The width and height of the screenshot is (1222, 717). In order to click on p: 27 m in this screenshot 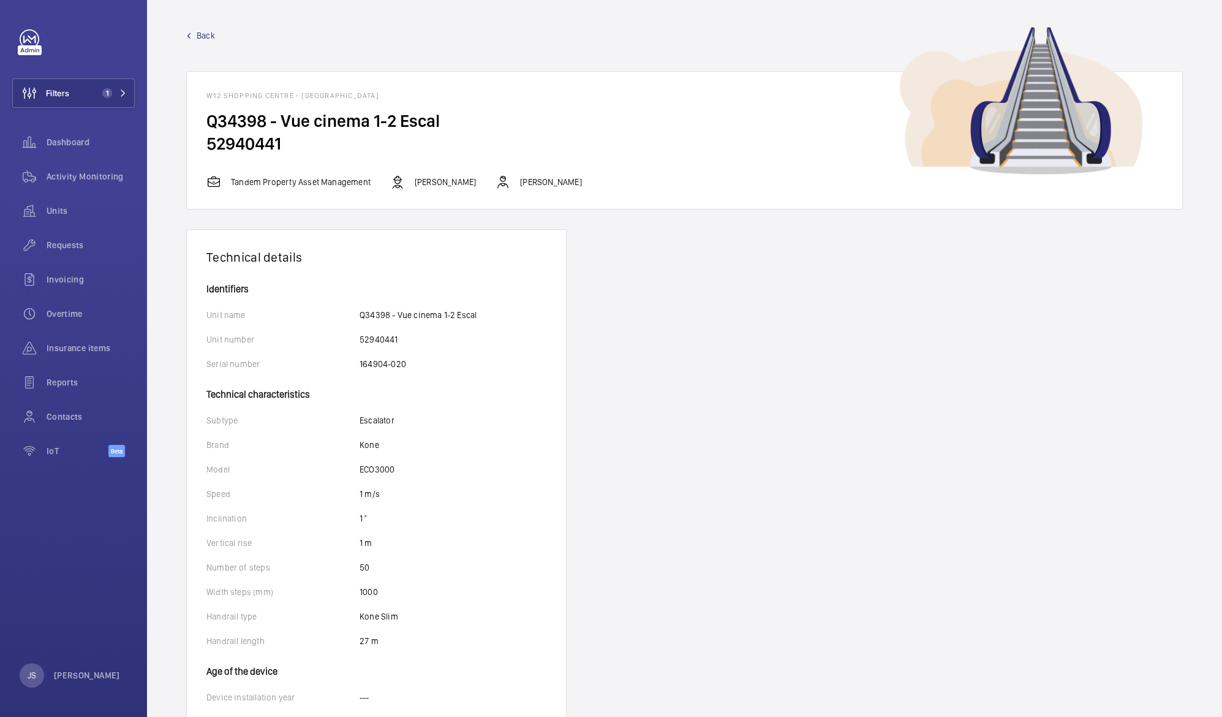, I will do `click(369, 641)`.